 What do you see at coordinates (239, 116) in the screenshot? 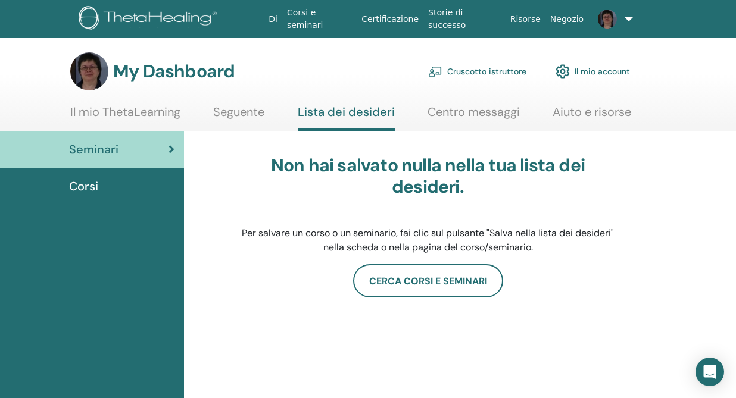
I see `a: Seguente` at bounding box center [239, 116].